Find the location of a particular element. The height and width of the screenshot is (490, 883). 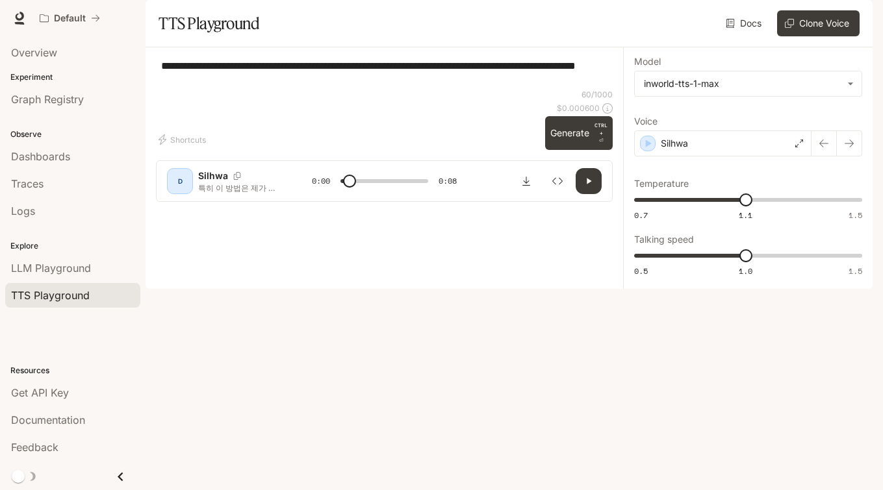

button: Copy Voice ID is located at coordinates (237, 176).